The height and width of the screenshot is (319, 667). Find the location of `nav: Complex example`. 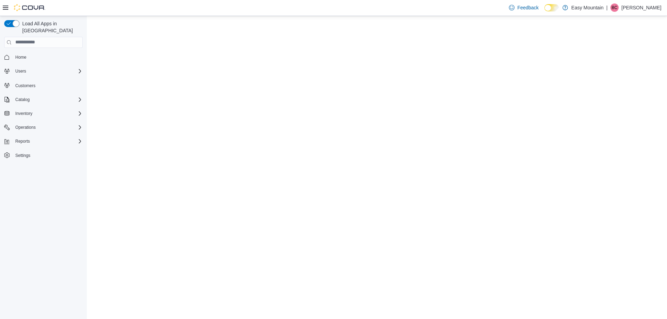

nav: Complex example is located at coordinates (43, 114).